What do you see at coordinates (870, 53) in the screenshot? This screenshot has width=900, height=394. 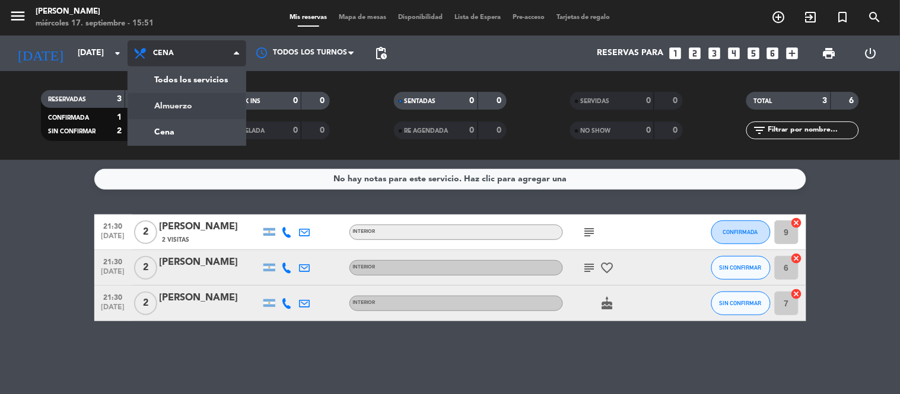 I see `div: LOG OUT` at bounding box center [870, 53].